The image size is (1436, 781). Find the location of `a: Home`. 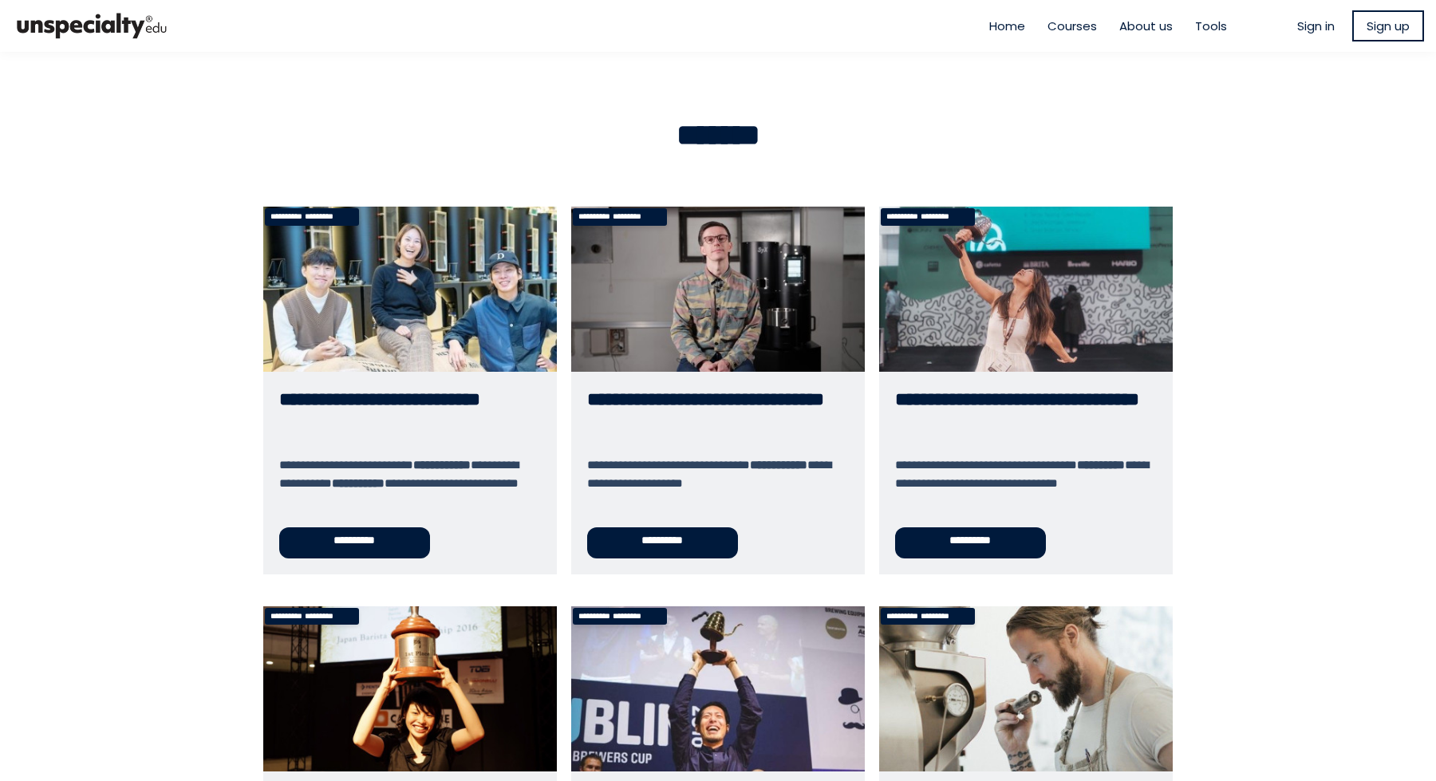

a: Home is located at coordinates (1007, 26).